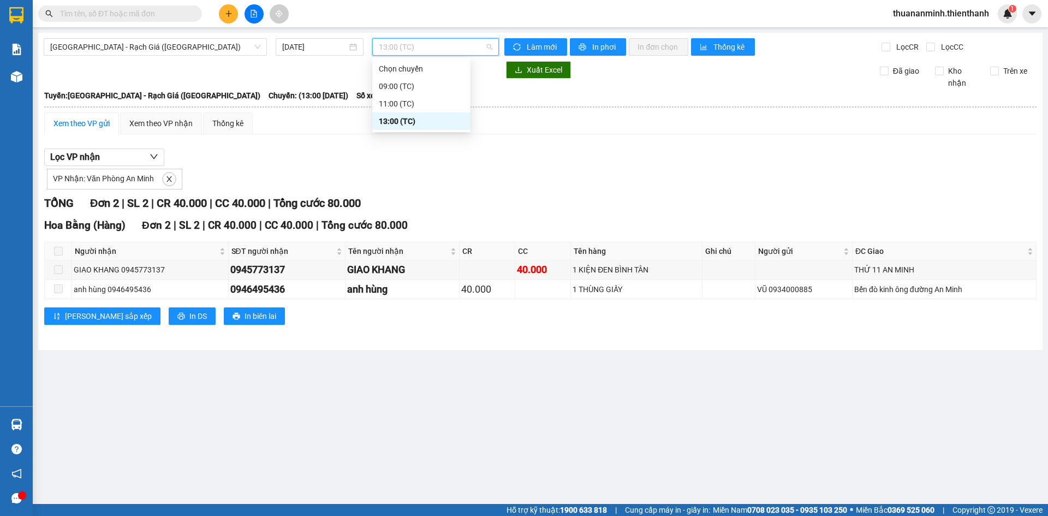 This screenshot has width=1048, height=516. I want to click on span: Người gửi, so click(800, 251).